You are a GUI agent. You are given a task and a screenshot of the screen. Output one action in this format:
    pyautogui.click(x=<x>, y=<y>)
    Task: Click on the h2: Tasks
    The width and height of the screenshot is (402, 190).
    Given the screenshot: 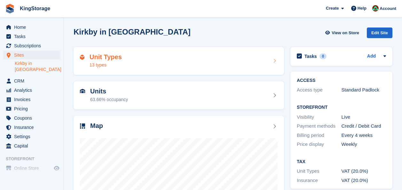 What is the action you would take?
    pyautogui.click(x=310, y=56)
    